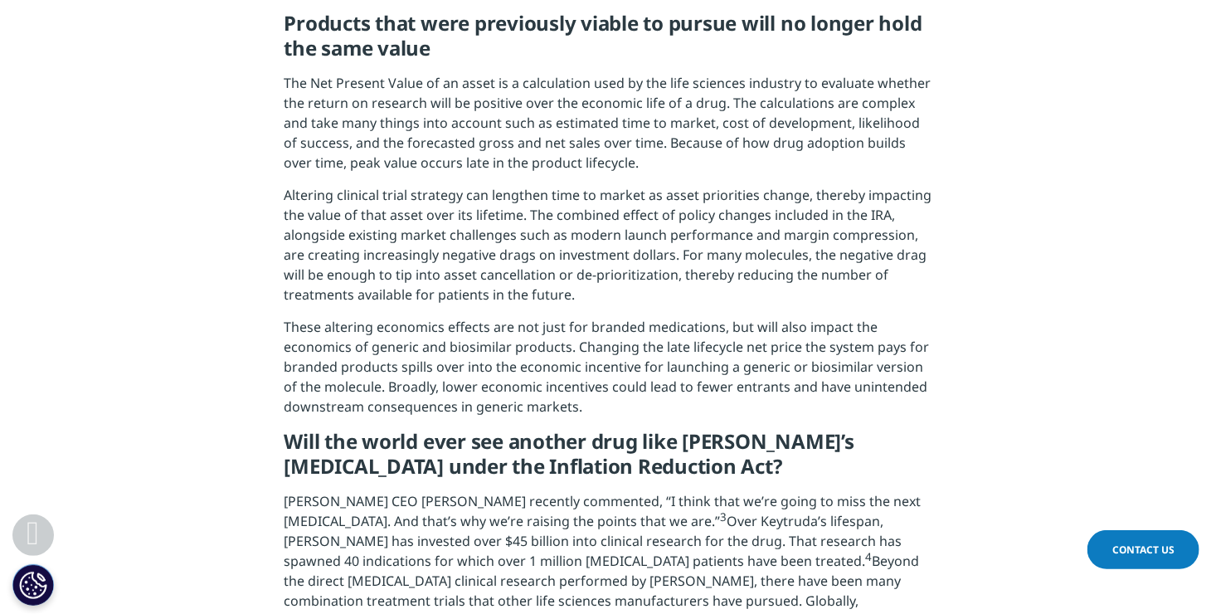  What do you see at coordinates (33, 585) in the screenshot?
I see `button: Cookie Settings` at bounding box center [33, 585].